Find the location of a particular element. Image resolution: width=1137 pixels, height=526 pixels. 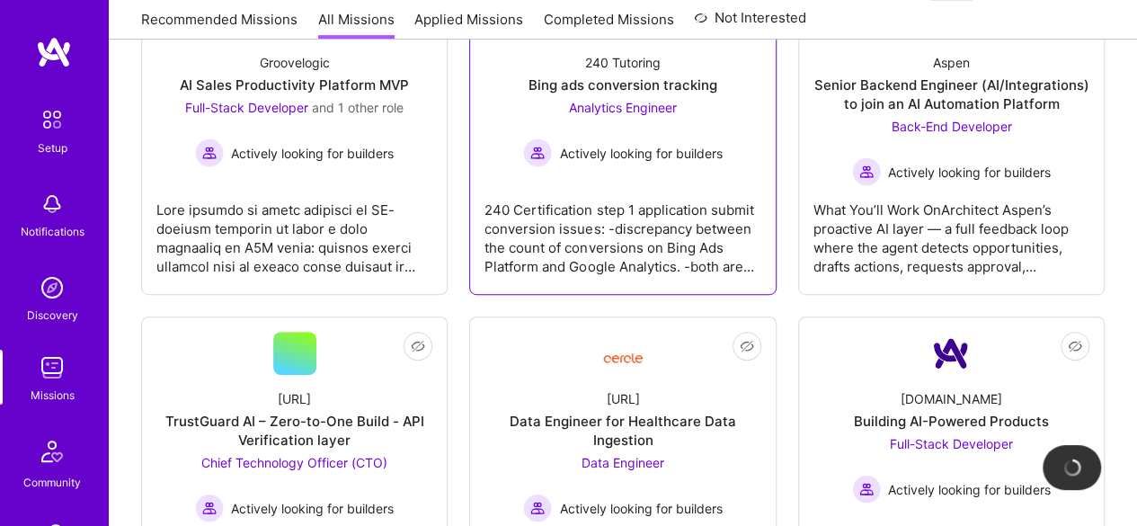

div: AI Sales Productivity Platform MVP is located at coordinates (294, 84).